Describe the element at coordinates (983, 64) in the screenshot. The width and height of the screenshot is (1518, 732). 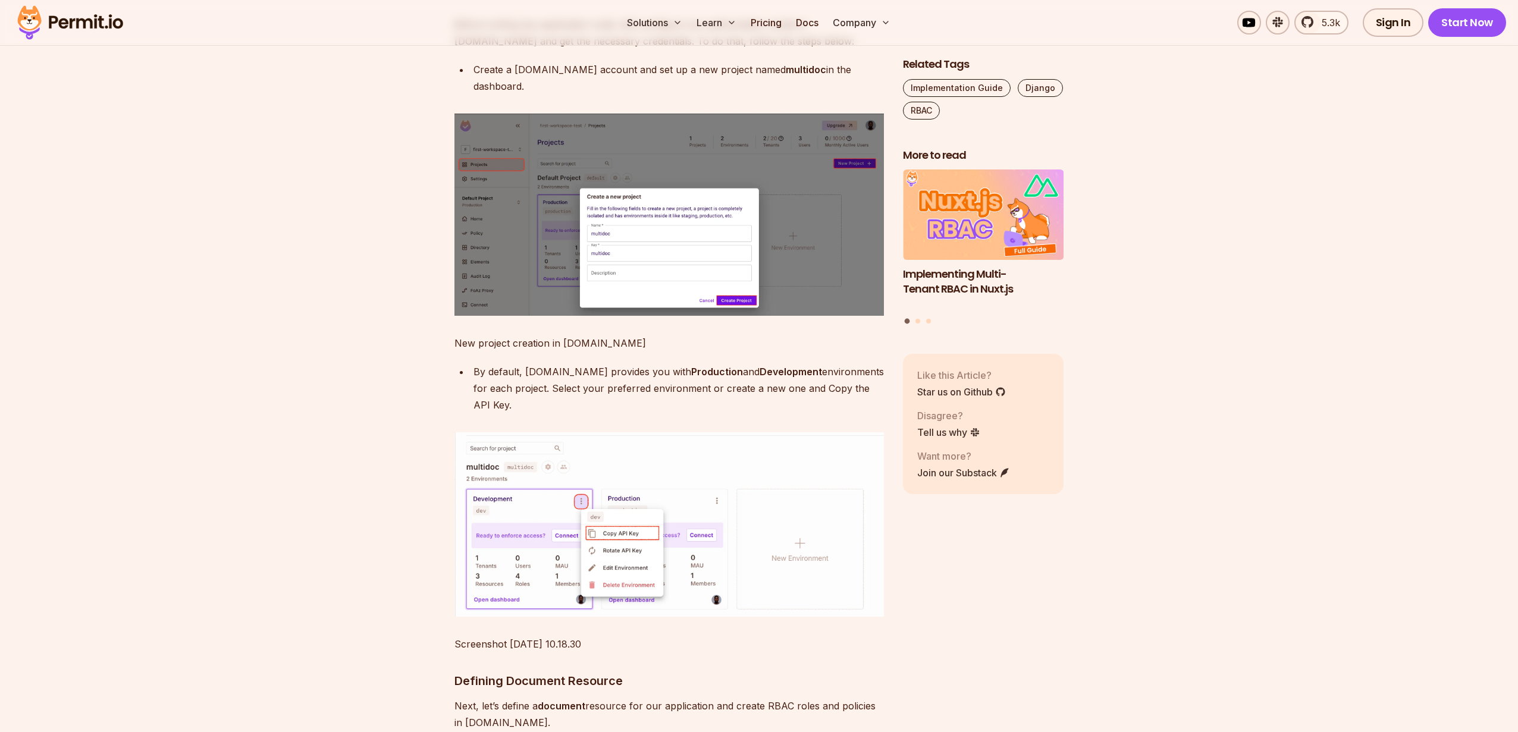
I see `h2: Related Tags` at that location.